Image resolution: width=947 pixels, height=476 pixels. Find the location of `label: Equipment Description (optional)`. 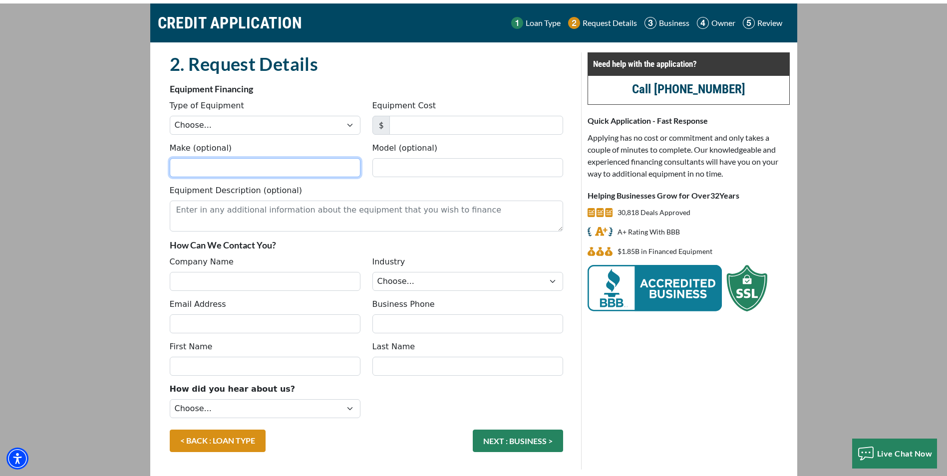

label: Equipment Description (optional) is located at coordinates (236, 191).